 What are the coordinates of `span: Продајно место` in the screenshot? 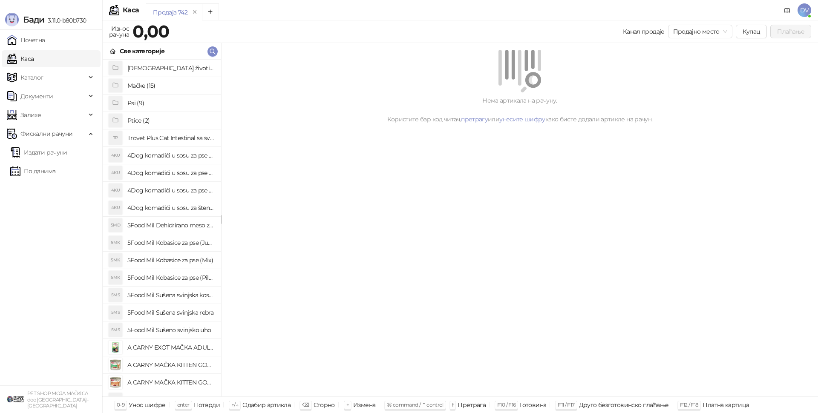 It's located at (700, 32).